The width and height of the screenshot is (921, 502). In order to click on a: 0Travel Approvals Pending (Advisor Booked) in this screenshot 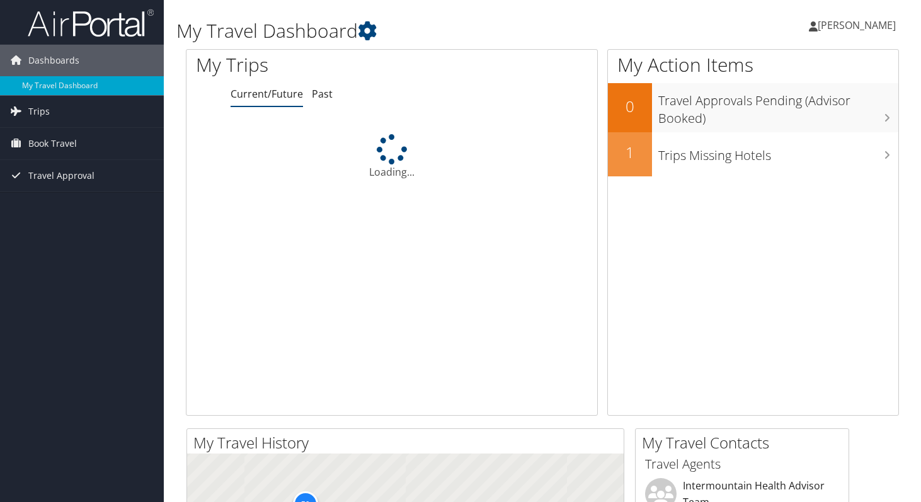, I will do `click(753, 107)`.